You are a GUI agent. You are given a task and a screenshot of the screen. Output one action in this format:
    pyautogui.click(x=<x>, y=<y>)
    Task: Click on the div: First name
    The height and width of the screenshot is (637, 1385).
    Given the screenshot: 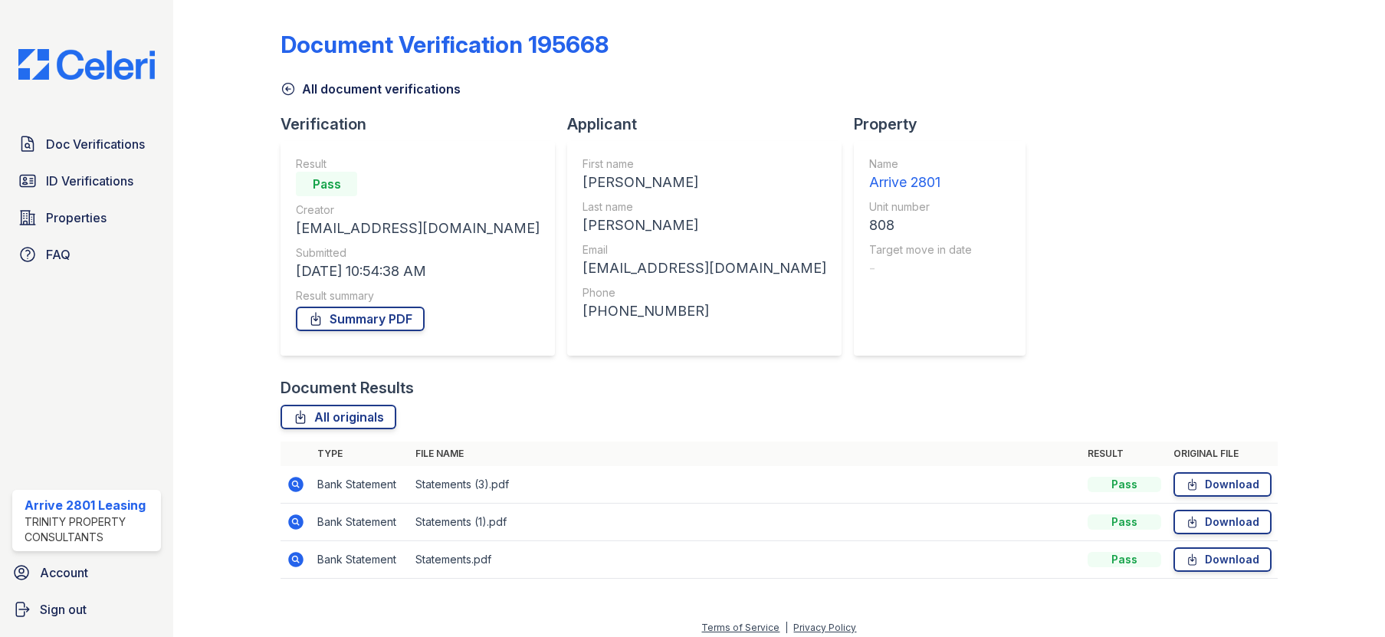 What is the action you would take?
    pyautogui.click(x=704, y=164)
    